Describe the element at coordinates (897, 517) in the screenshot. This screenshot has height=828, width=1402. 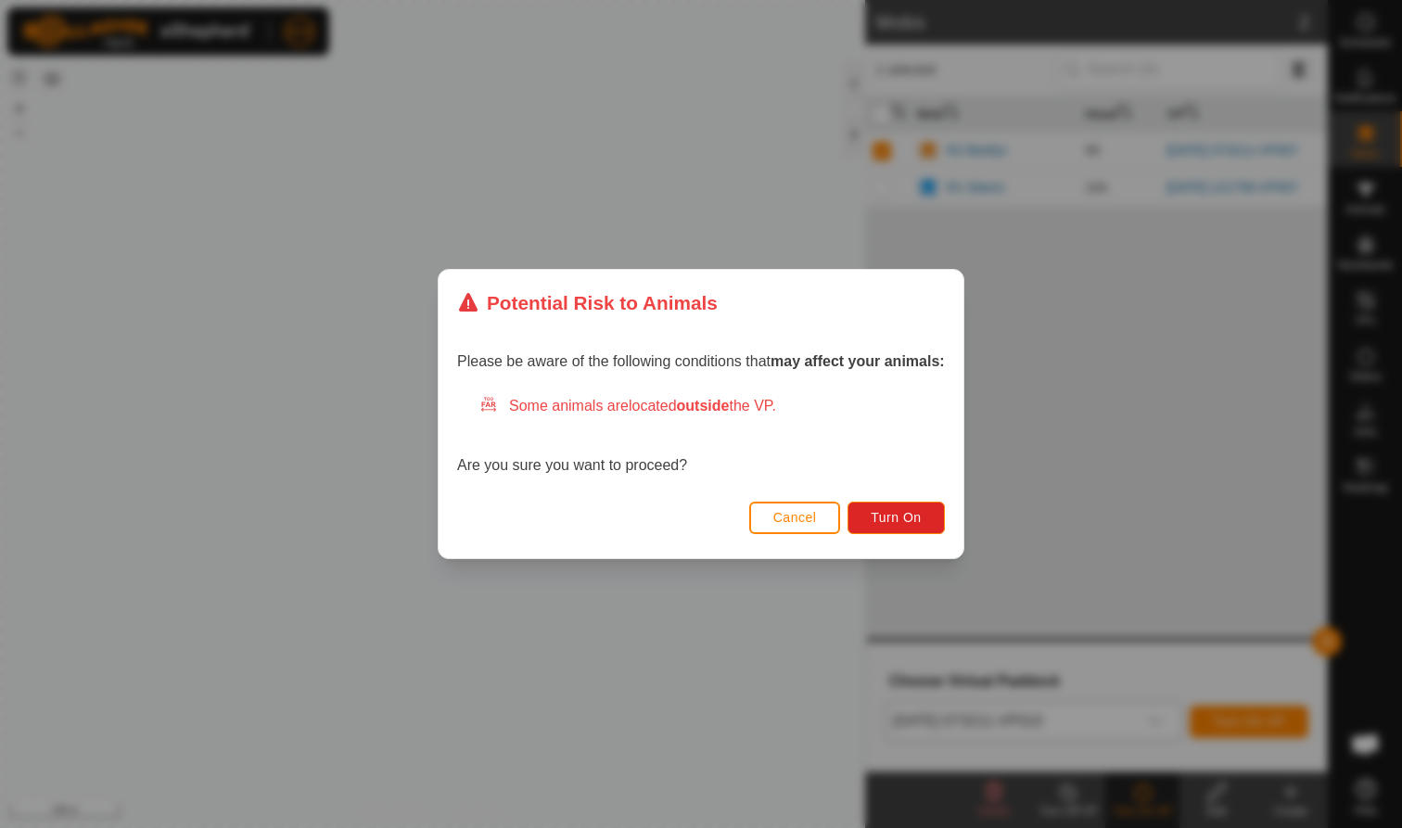
I see `button: Turn On` at that location.